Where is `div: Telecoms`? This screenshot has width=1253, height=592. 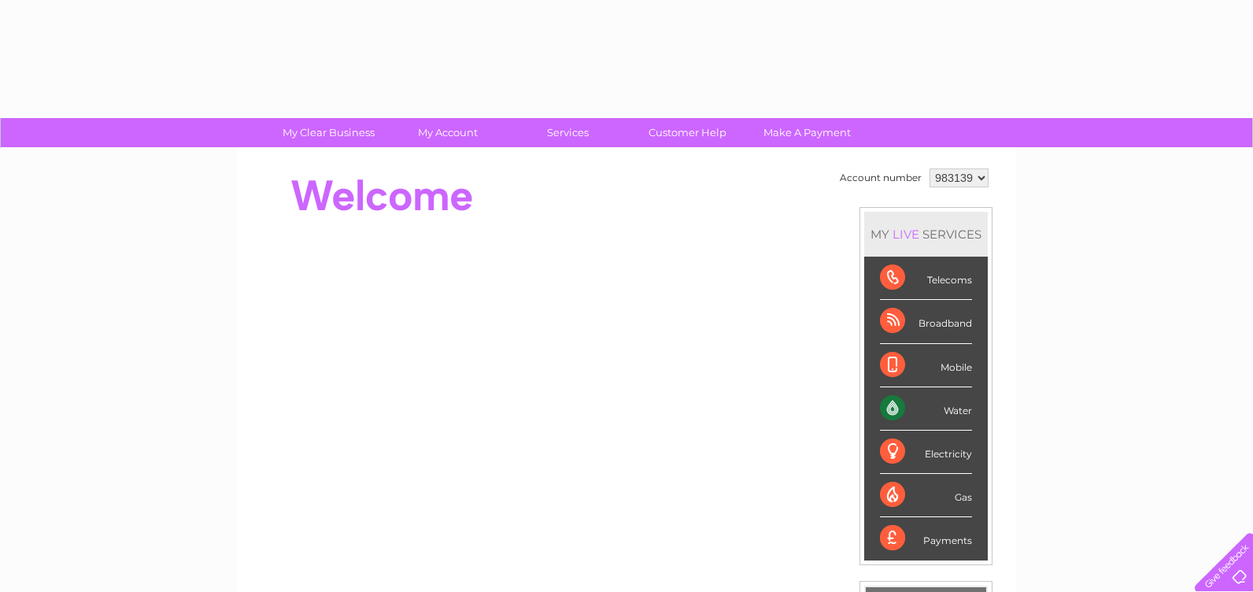 div: Telecoms is located at coordinates (926, 278).